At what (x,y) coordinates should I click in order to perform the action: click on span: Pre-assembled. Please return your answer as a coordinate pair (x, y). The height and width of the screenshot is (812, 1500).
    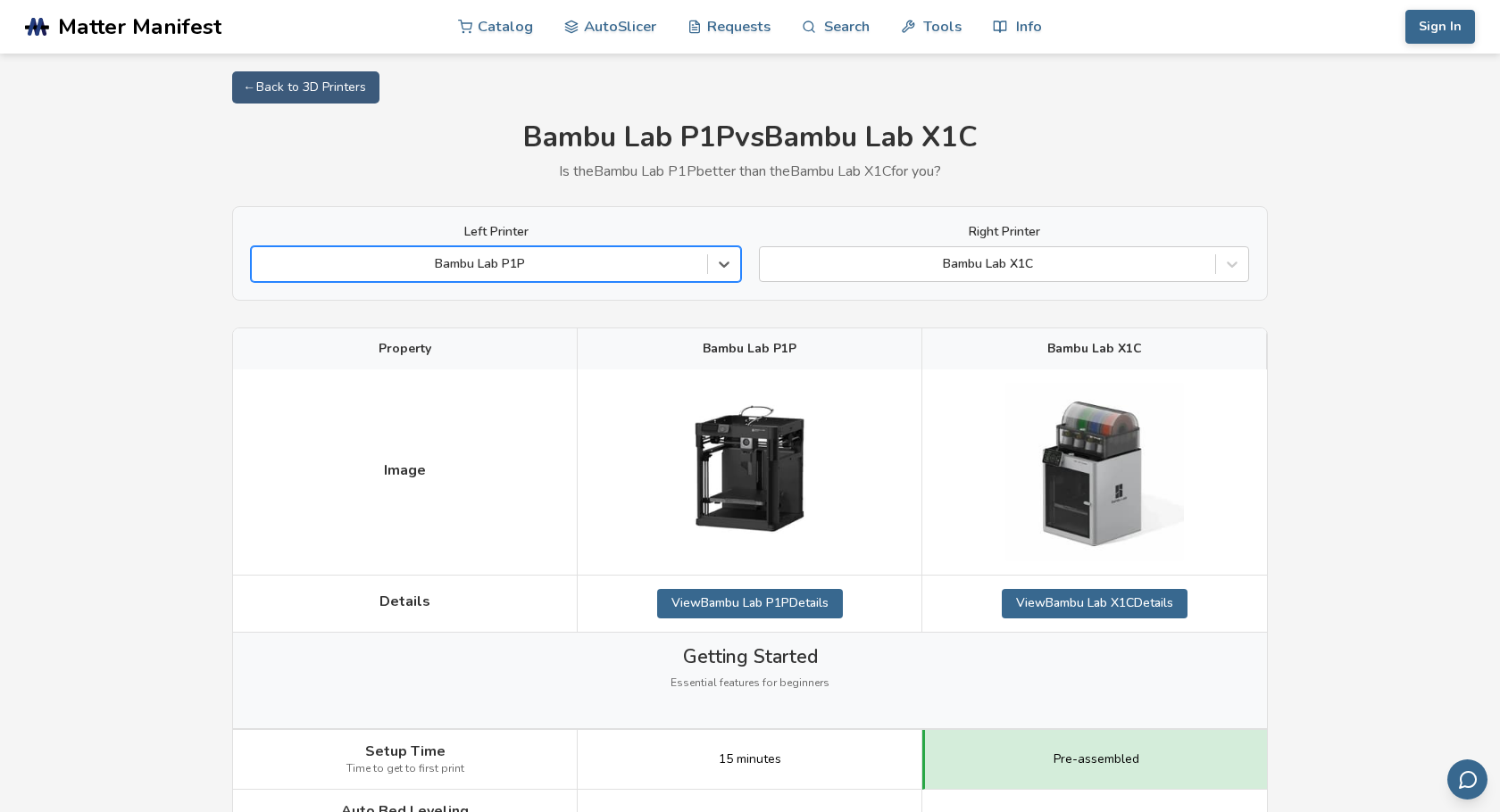
    Looking at the image, I should click on (1096, 760).